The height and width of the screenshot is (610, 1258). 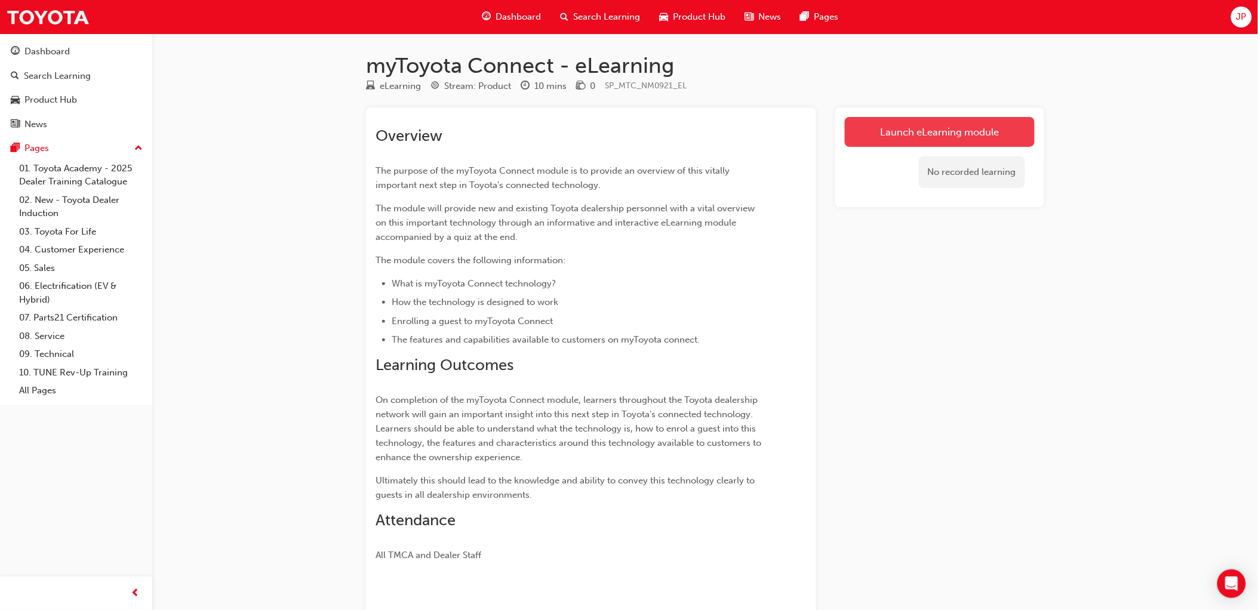 What do you see at coordinates (81, 293) in the screenshot?
I see `a: 06. Electrification (EV & Hybrid)` at bounding box center [81, 293].